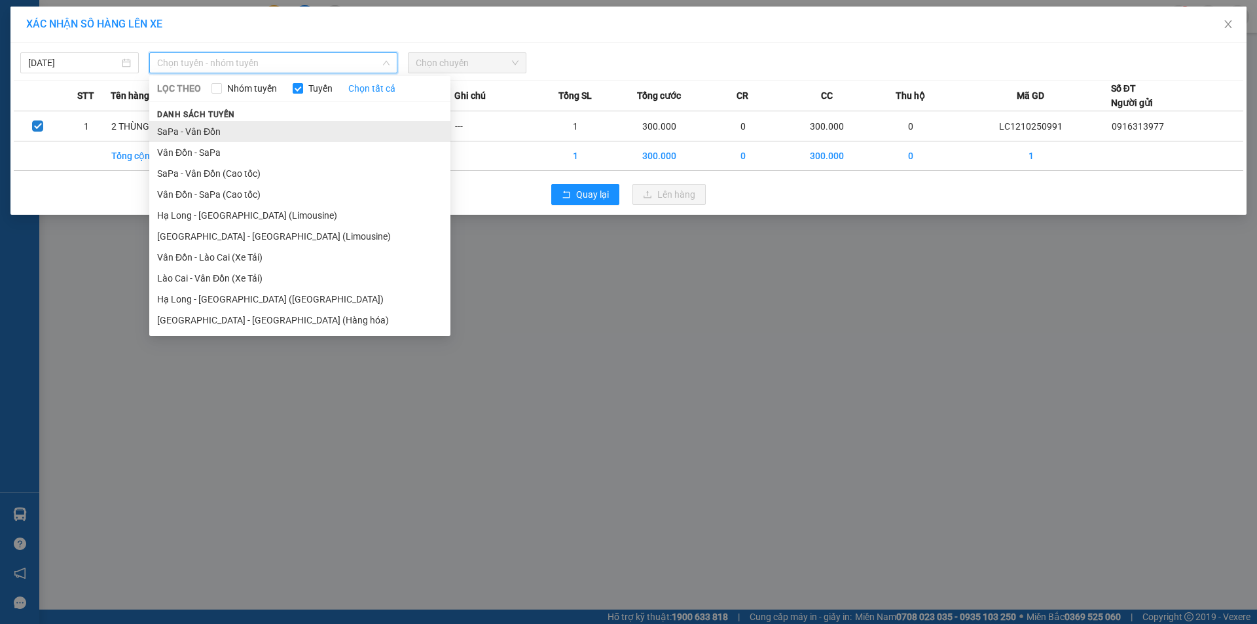 This screenshot has width=1257, height=624. I want to click on a: Chọn tất cả, so click(372, 88).